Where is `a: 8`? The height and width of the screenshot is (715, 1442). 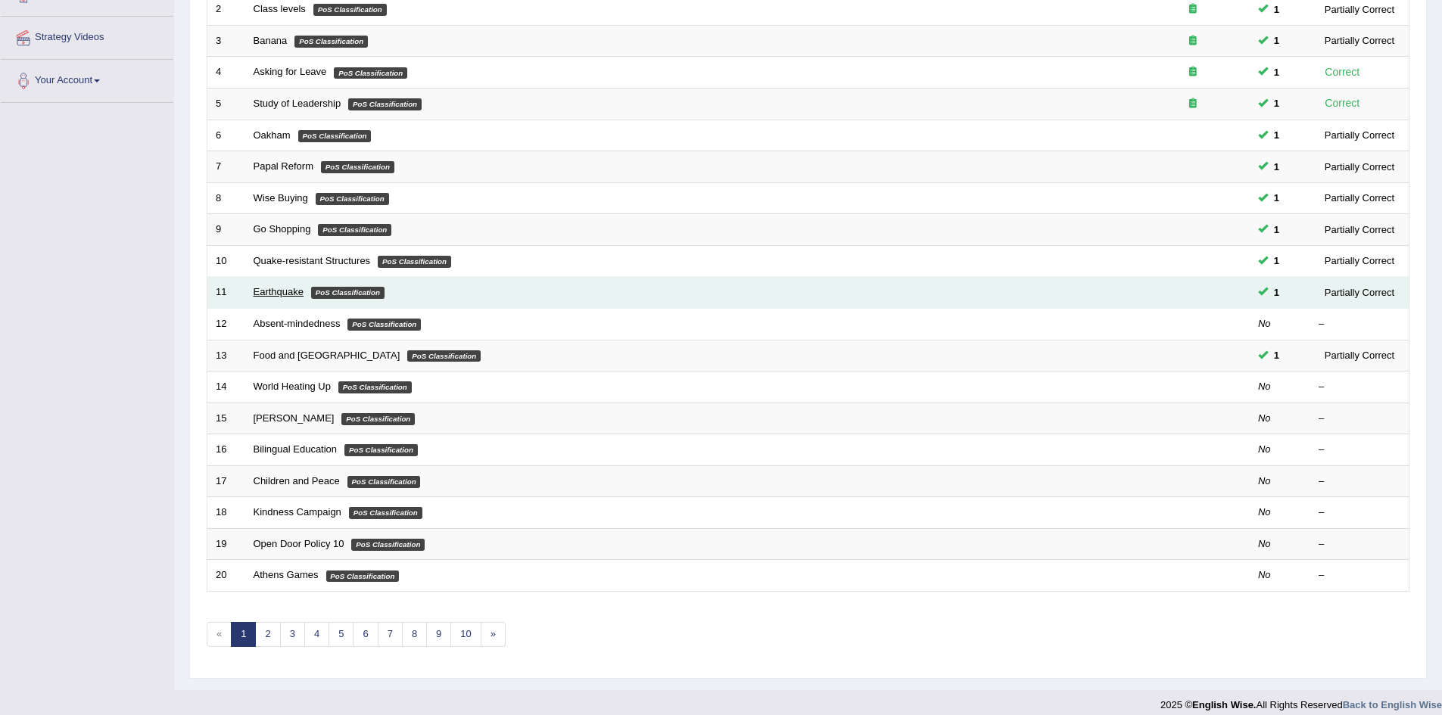
a: 8 is located at coordinates (414, 634).